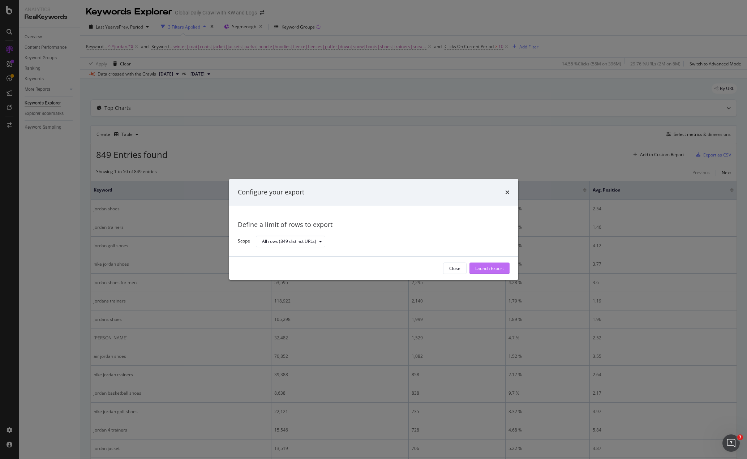  I want to click on div: All rows (849 distinct URLs), so click(289, 241).